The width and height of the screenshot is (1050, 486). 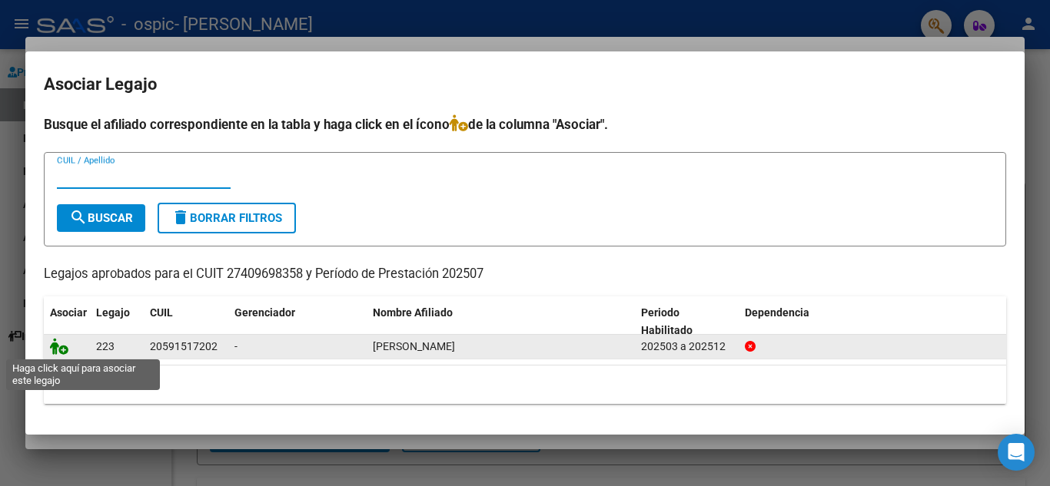 What do you see at coordinates (413, 347) in the screenshot?
I see `span: FORTUNA PIERINO` at bounding box center [413, 347].